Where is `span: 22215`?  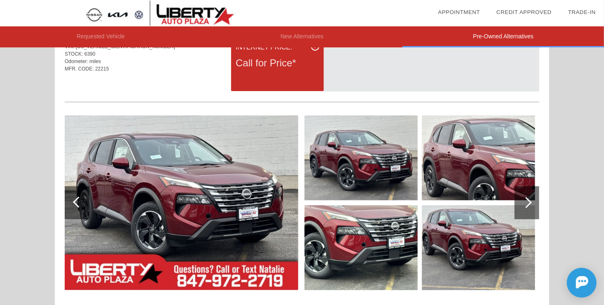 span: 22215 is located at coordinates (102, 69).